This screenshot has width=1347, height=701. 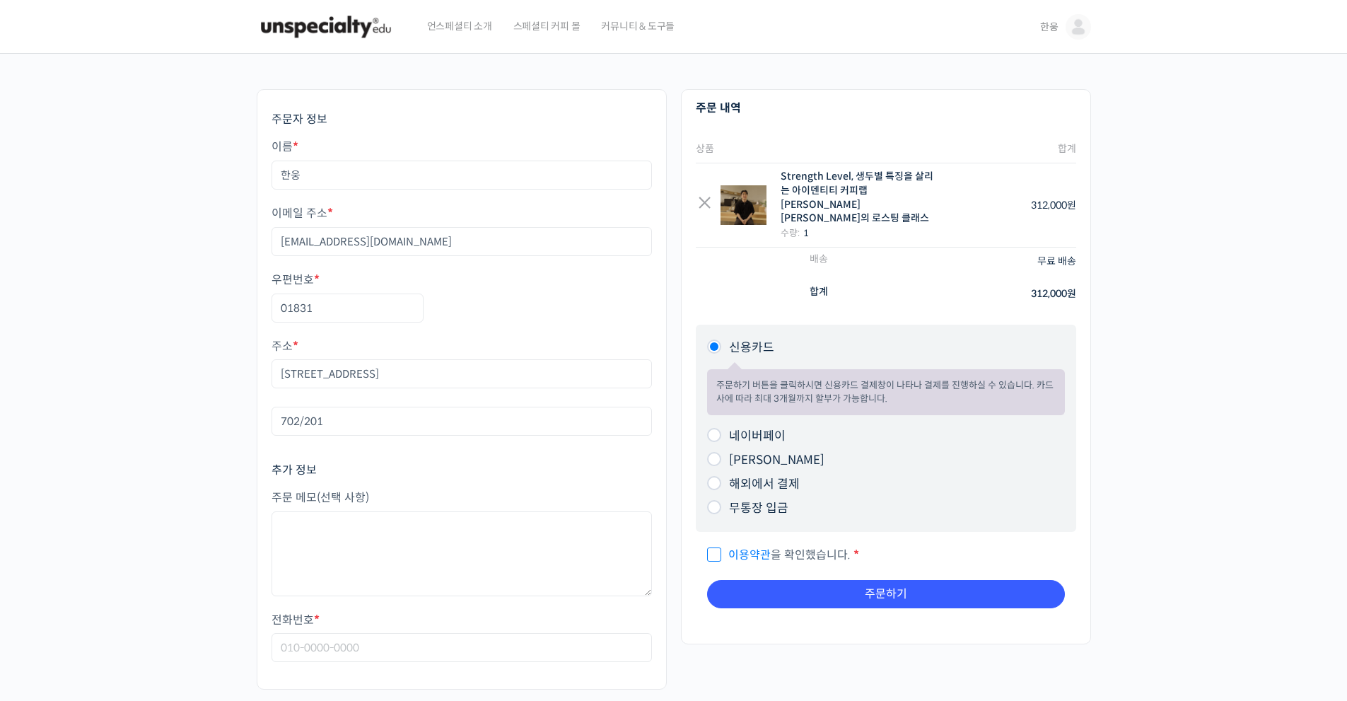 What do you see at coordinates (751, 347) in the screenshot?
I see `label: 신용카드` at bounding box center [751, 347].